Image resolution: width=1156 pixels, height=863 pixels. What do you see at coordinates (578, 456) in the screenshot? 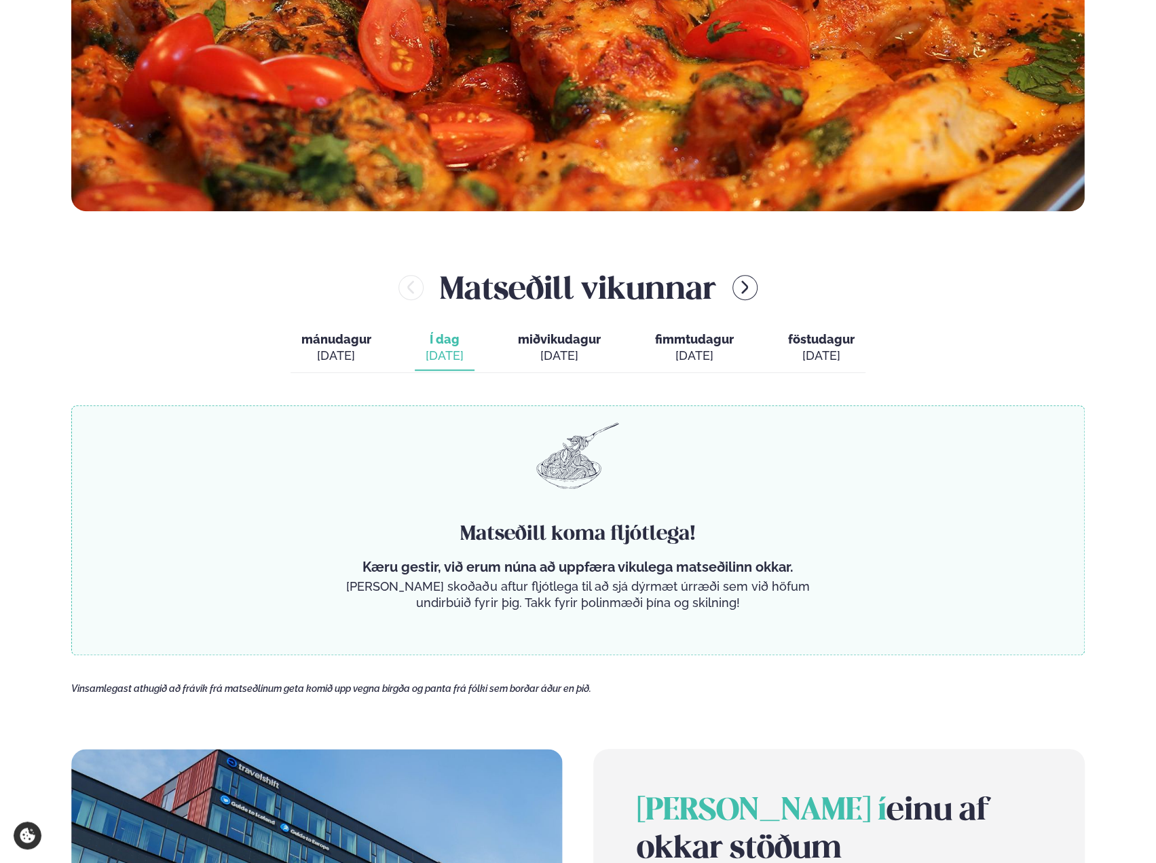
I see `img: pasta` at bounding box center [578, 456].